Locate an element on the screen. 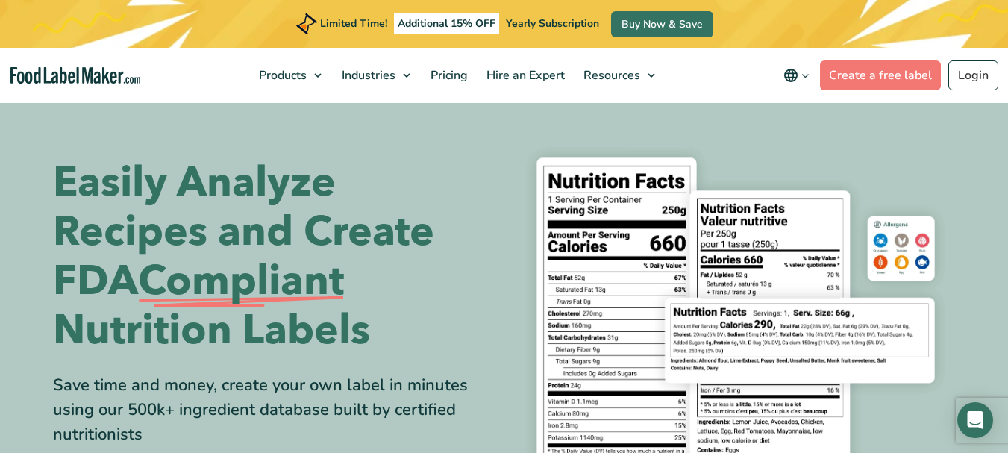 The image size is (1008, 453). a: Hire an Expert is located at coordinates (524, 75).